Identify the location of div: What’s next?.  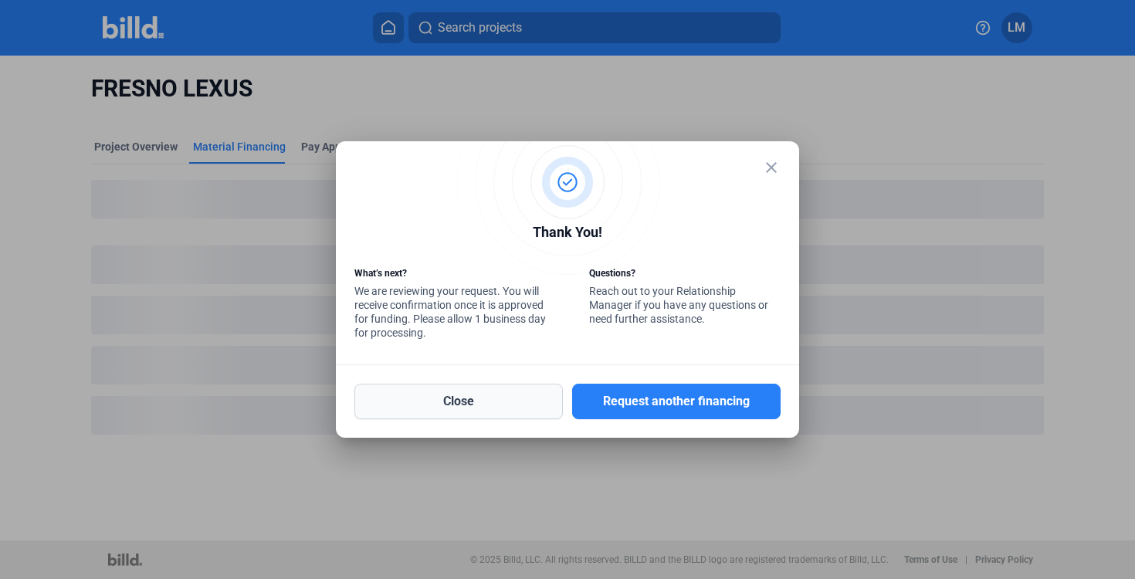
(450, 275).